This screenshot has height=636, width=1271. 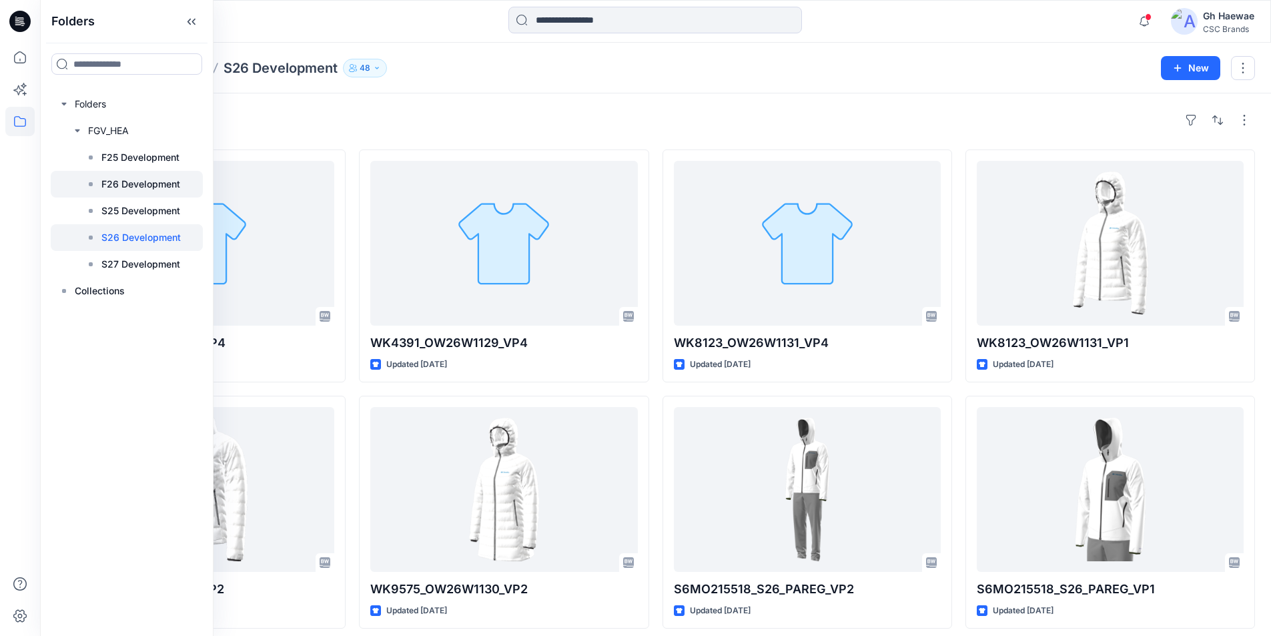 I want to click on a: S6MO215518_S26_PAREG_VP1, so click(x=1110, y=489).